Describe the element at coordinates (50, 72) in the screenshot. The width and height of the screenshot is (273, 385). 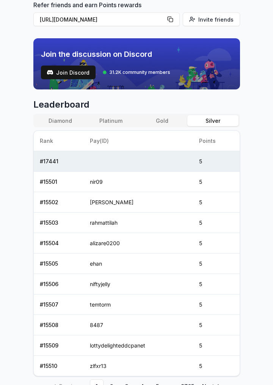
I see `img: test` at that location.